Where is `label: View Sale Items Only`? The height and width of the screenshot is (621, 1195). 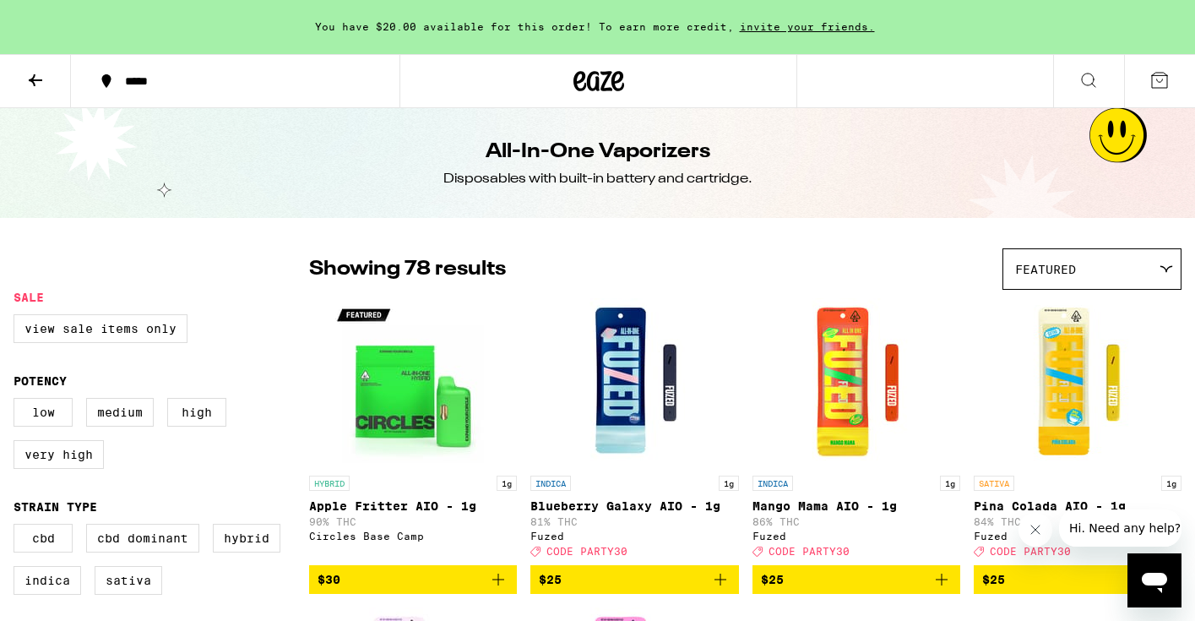 label: View Sale Items Only is located at coordinates (100, 329).